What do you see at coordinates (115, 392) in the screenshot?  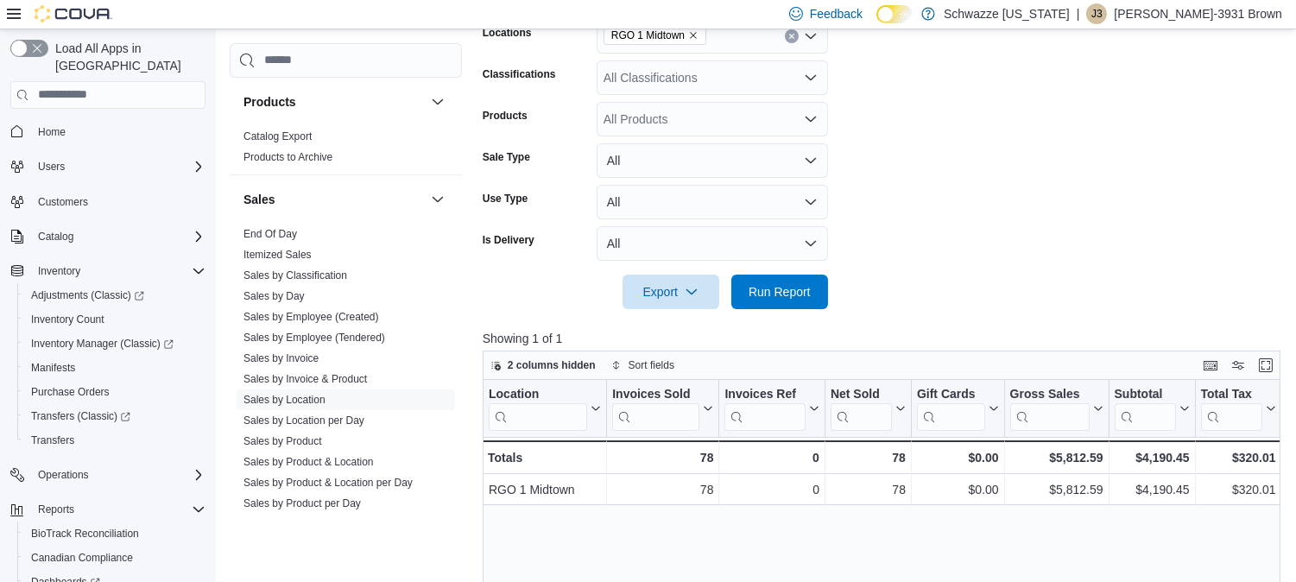 I see `button: Purchase Orders` at bounding box center [115, 392].